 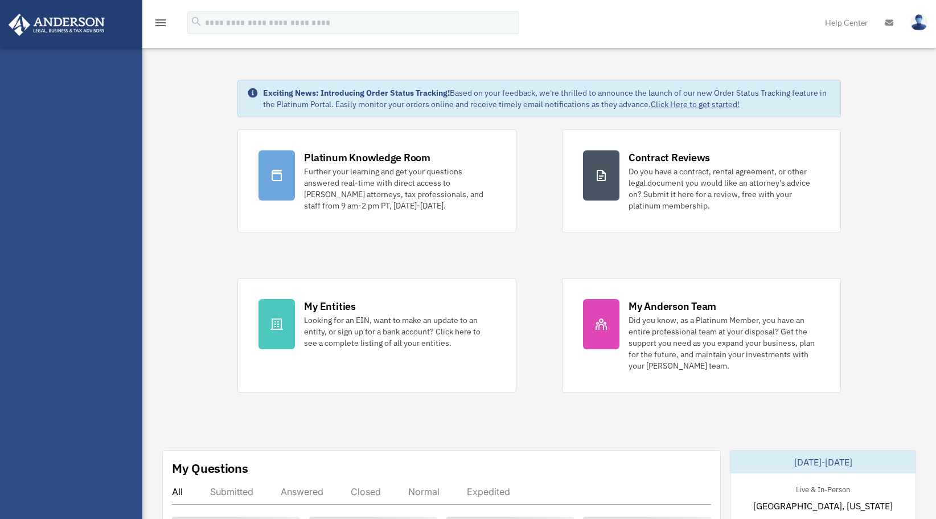 I want to click on div: Normal, so click(x=424, y=492).